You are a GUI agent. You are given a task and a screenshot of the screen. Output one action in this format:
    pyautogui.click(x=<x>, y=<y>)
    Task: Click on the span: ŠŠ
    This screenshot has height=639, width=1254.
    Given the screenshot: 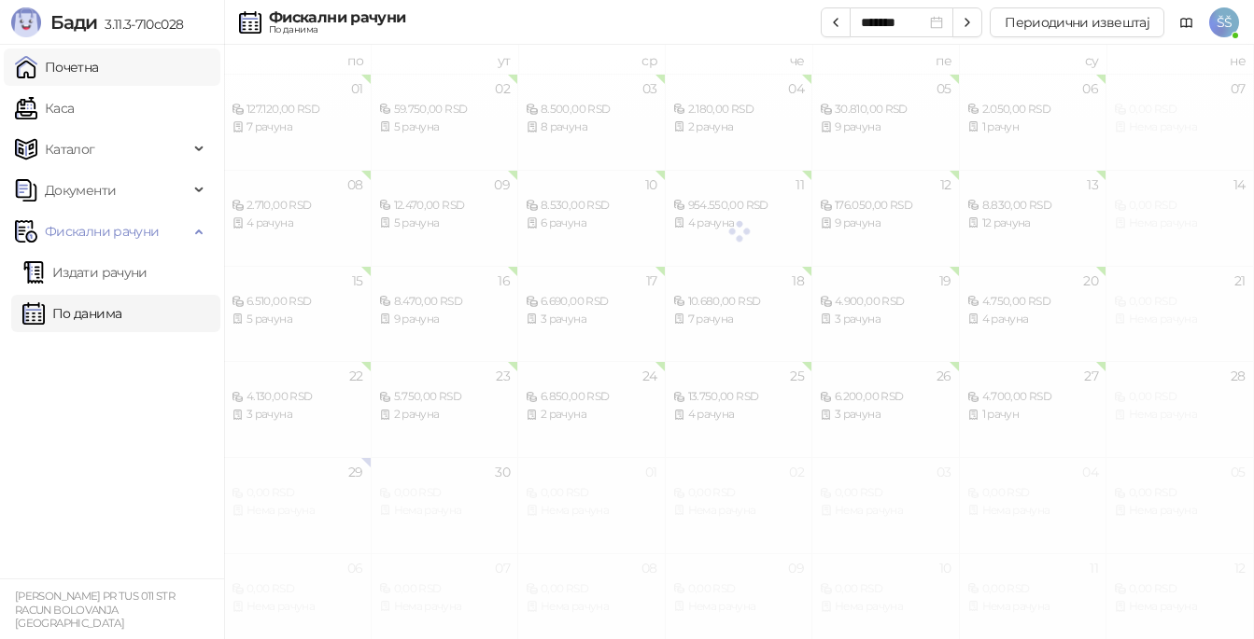 What is the action you would take?
    pyautogui.click(x=1224, y=22)
    